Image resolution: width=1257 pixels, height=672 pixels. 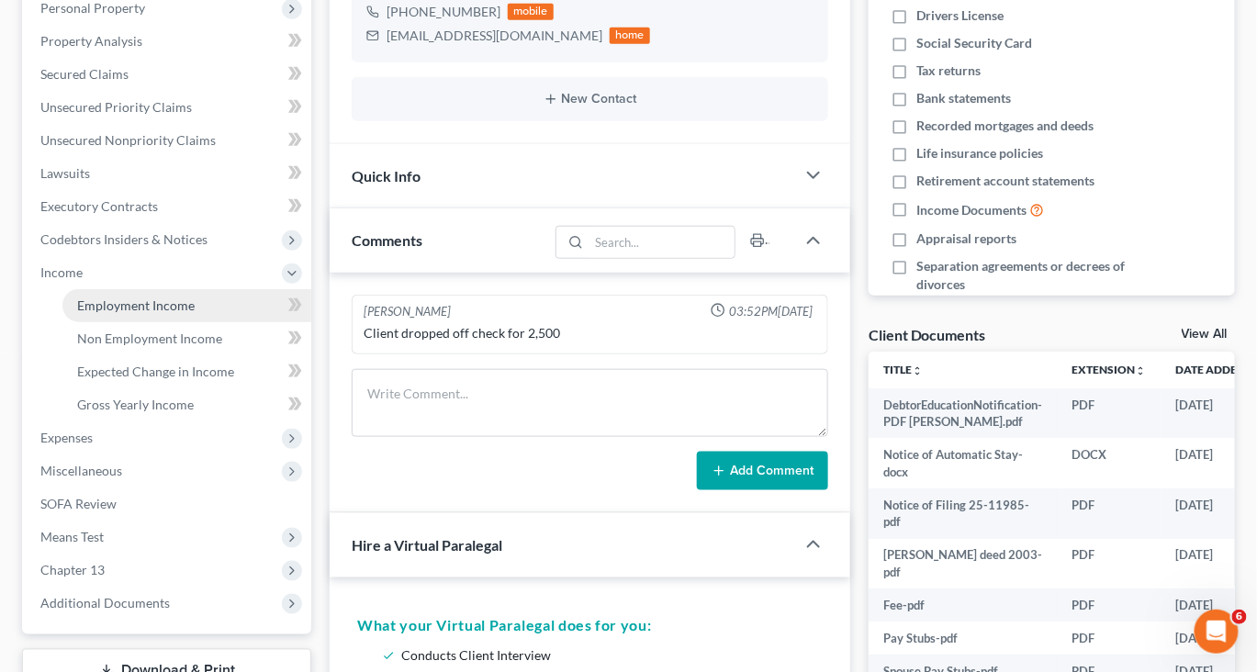 I want to click on a: Unsecured Priority Claims, so click(x=168, y=107).